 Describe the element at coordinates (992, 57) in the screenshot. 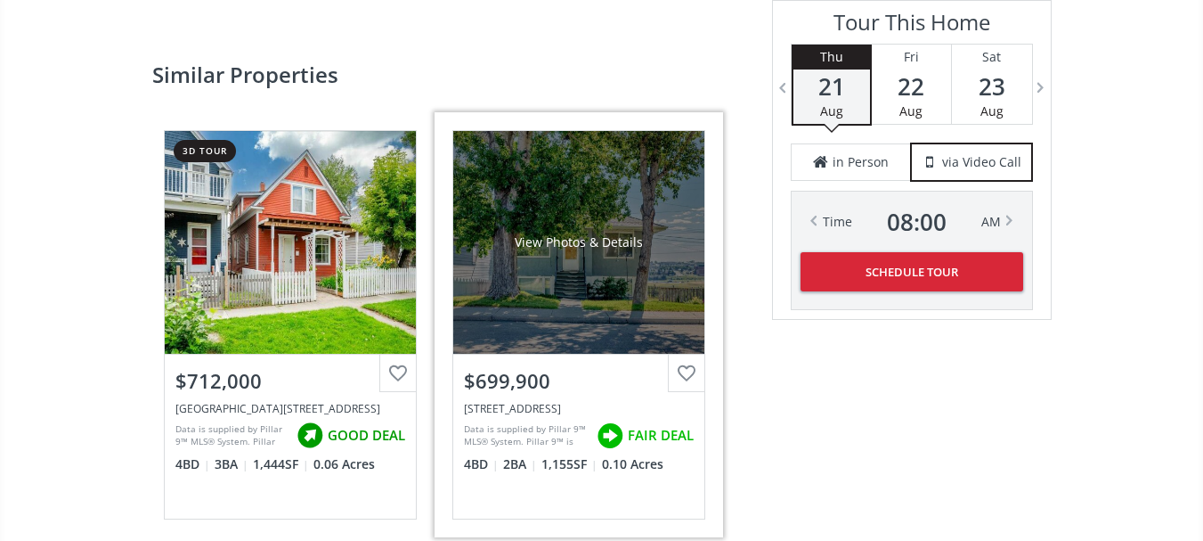

I see `div: Sat` at that location.